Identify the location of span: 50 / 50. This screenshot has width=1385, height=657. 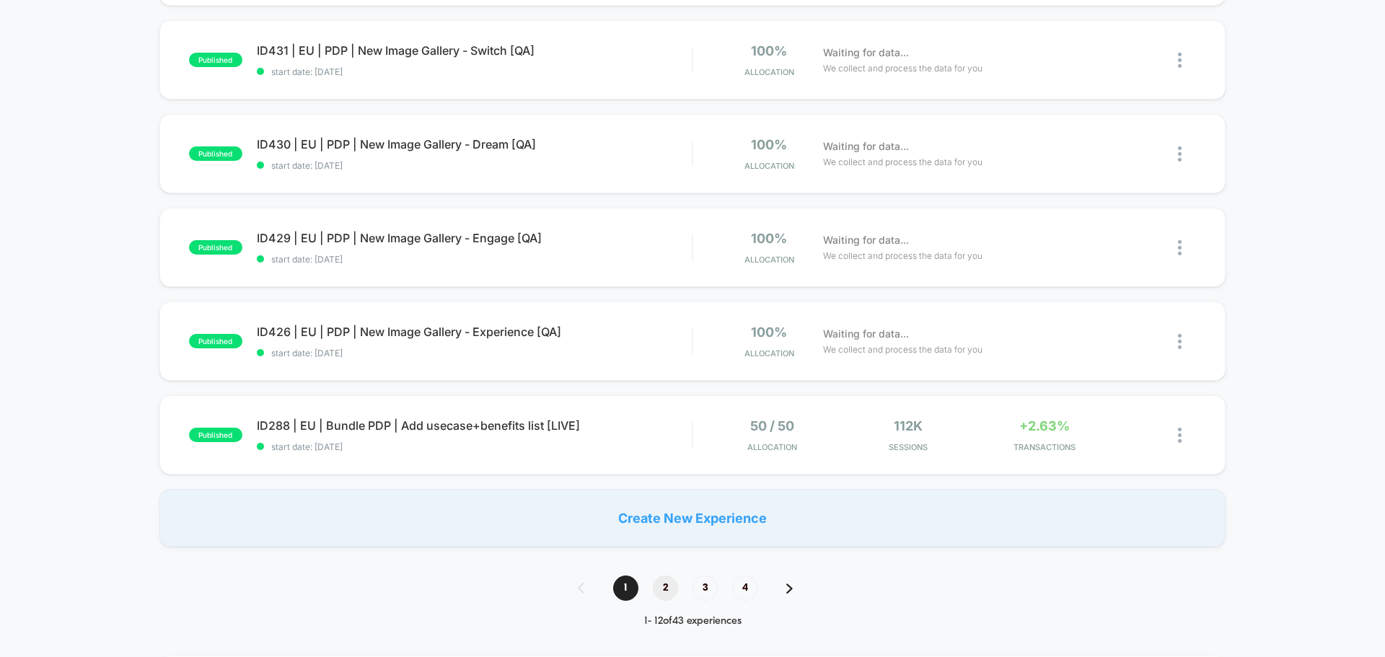
(772, 425).